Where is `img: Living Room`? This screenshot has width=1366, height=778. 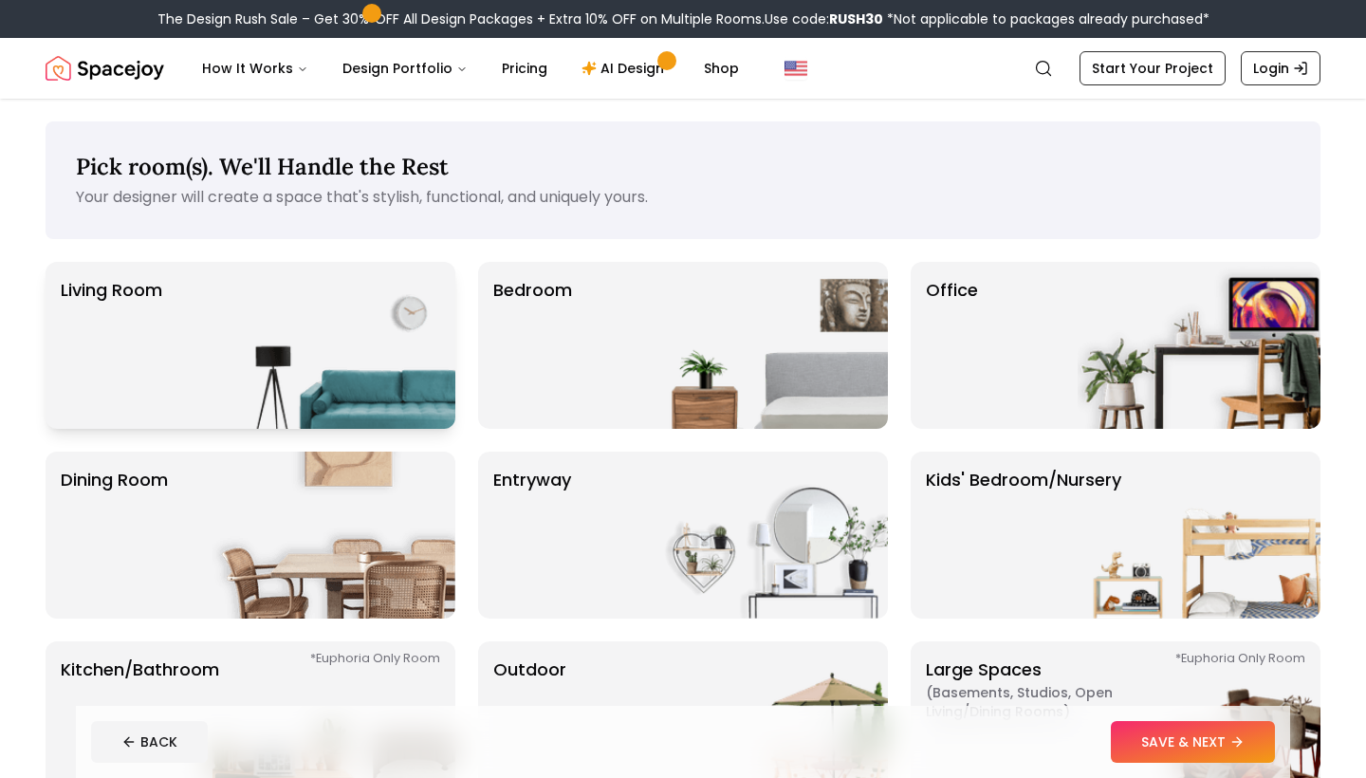
img: Living Room is located at coordinates (334, 345).